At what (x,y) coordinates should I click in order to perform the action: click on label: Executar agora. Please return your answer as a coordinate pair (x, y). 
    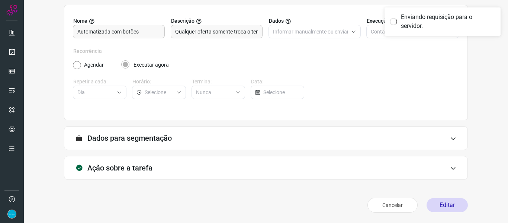
    Looking at the image, I should click on (151, 65).